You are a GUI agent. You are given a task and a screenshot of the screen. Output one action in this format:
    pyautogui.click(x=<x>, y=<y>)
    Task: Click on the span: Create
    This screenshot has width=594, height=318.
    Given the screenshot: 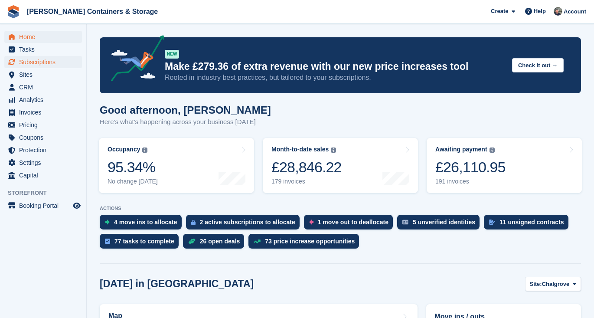 What is the action you would take?
    pyautogui.click(x=499, y=11)
    